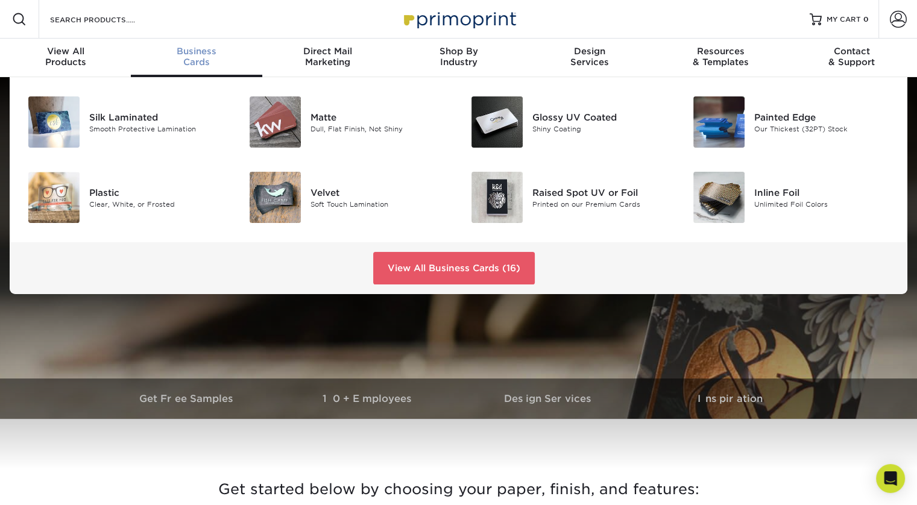 The image size is (917, 505). I want to click on span: Direct Mail, so click(327, 51).